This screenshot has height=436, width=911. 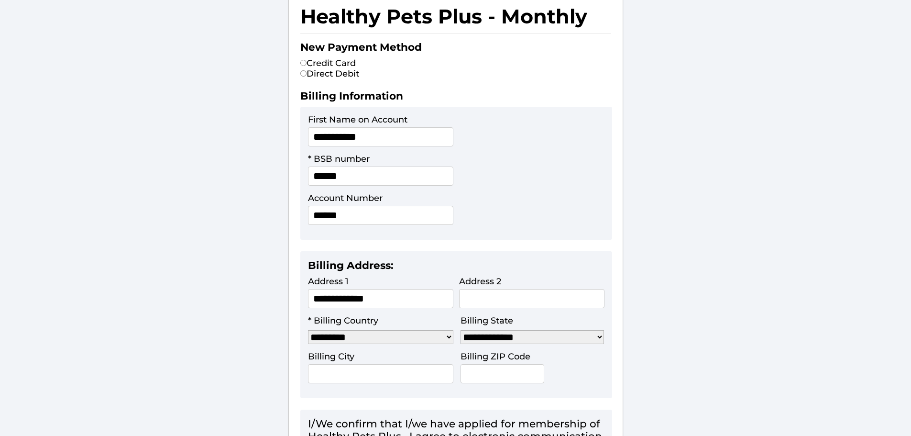 I want to click on label: Billing City, so click(x=331, y=356).